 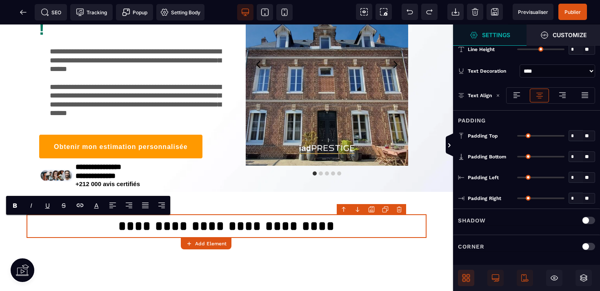 I want to click on span: Align Left, so click(x=113, y=205).